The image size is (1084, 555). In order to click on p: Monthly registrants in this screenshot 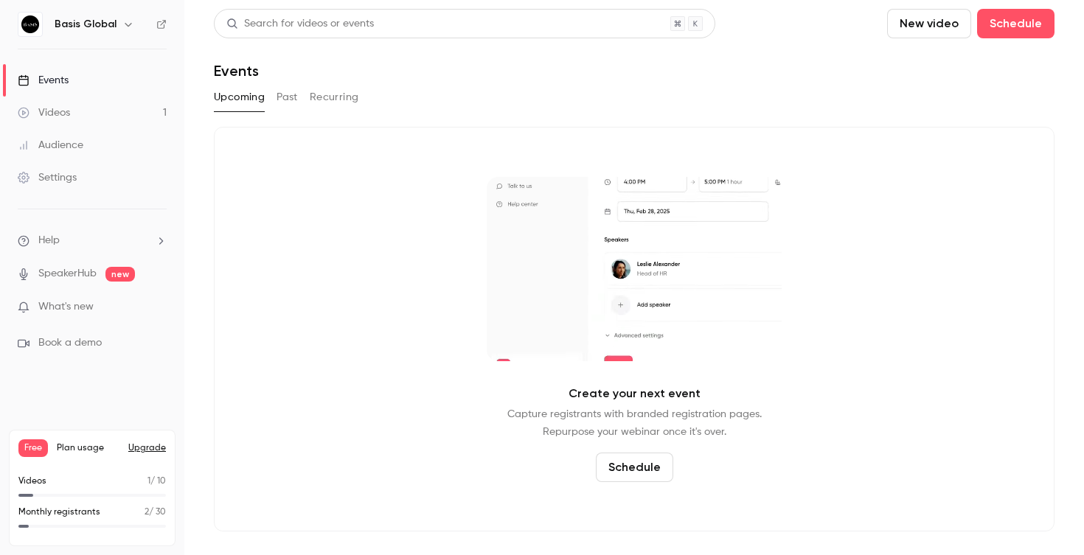, I will do `click(59, 512)`.